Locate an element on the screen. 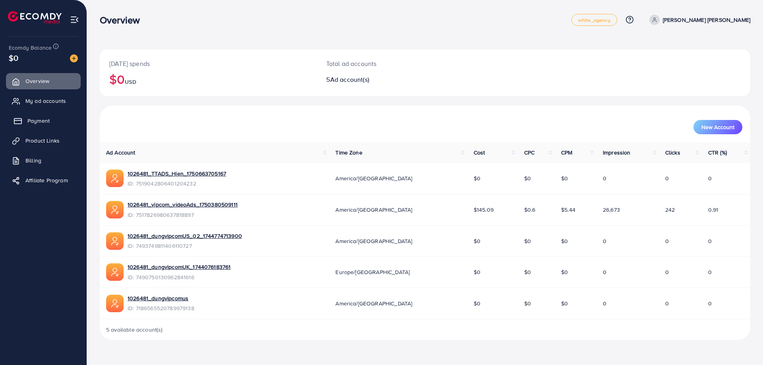  h2: 5 is located at coordinates (398, 80).